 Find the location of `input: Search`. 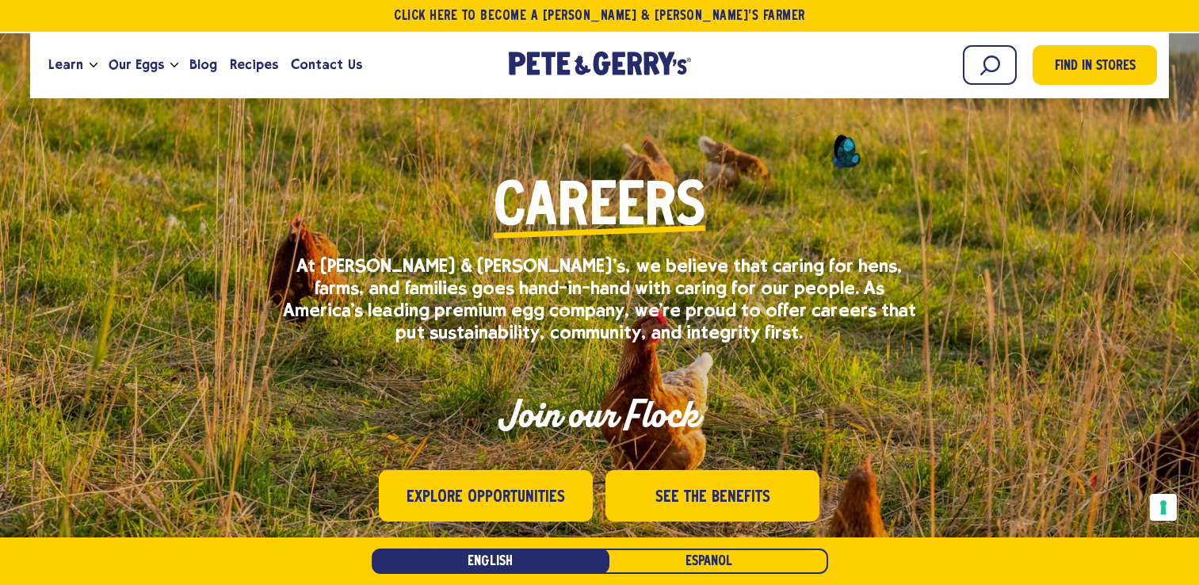

input: Search is located at coordinates (990, 65).